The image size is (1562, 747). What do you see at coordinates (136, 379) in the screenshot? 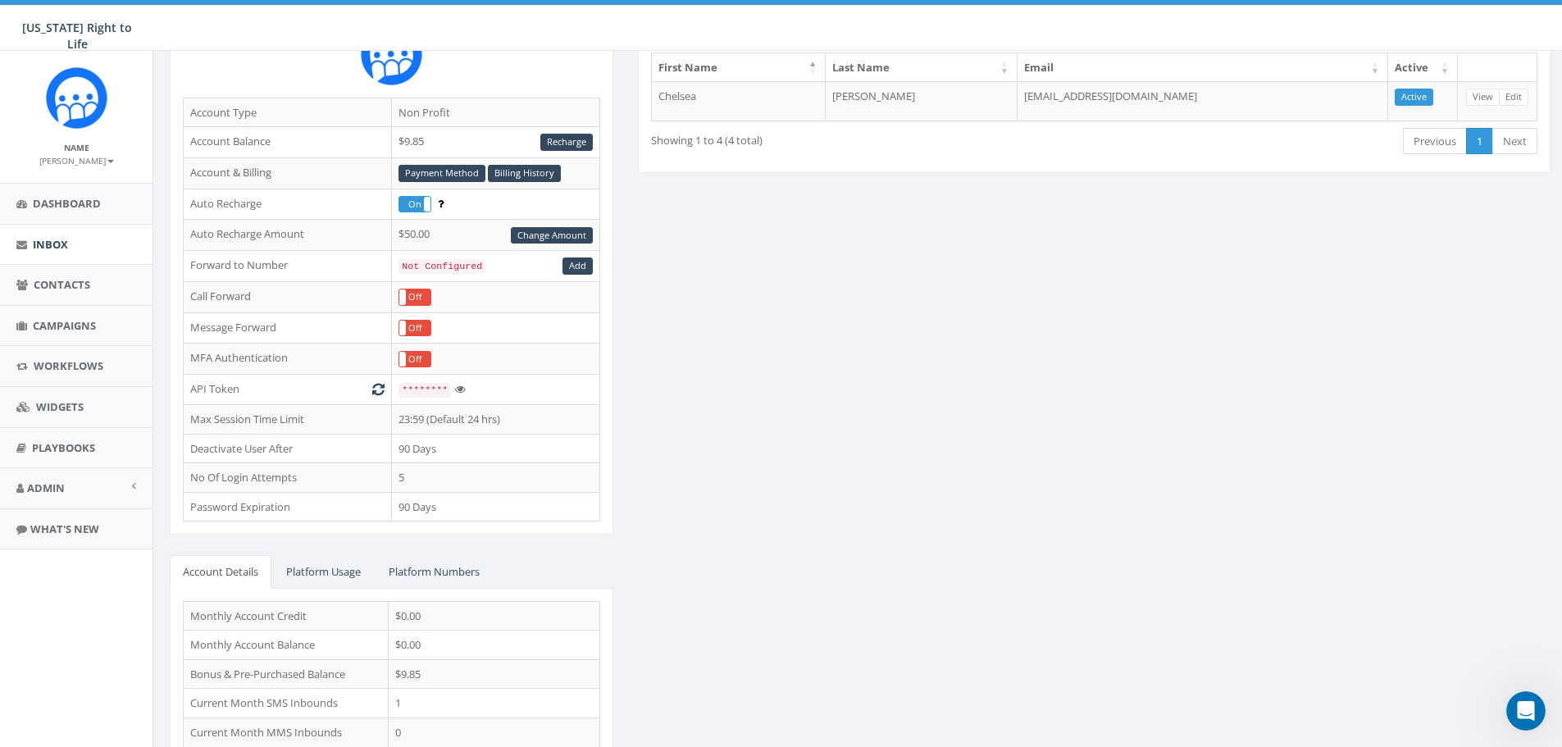
I see `a: Source reference 11537043:` at bounding box center [136, 379].